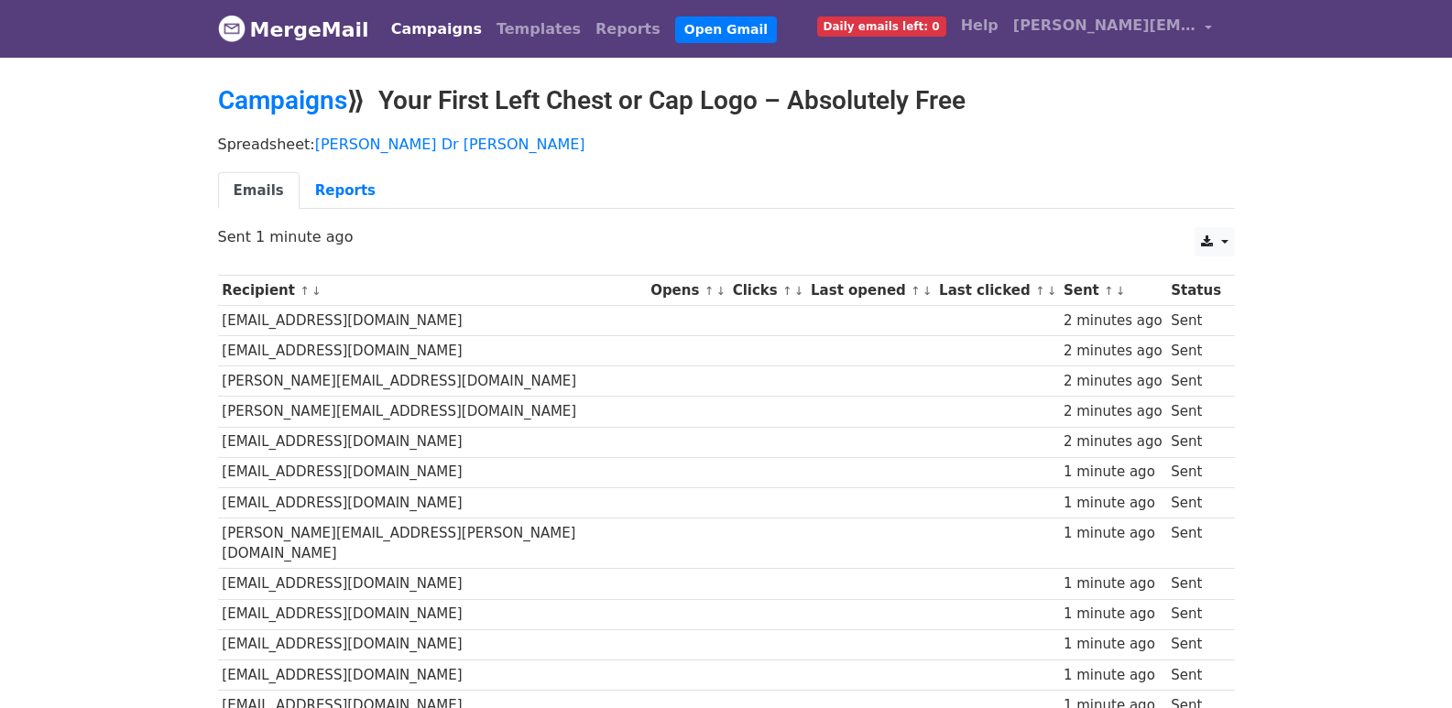  I want to click on th: Status, so click(1196, 290).